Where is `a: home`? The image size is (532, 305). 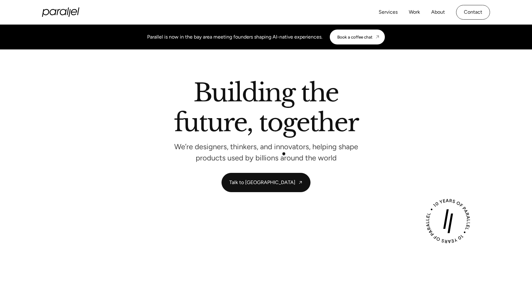 a: home is located at coordinates (61, 12).